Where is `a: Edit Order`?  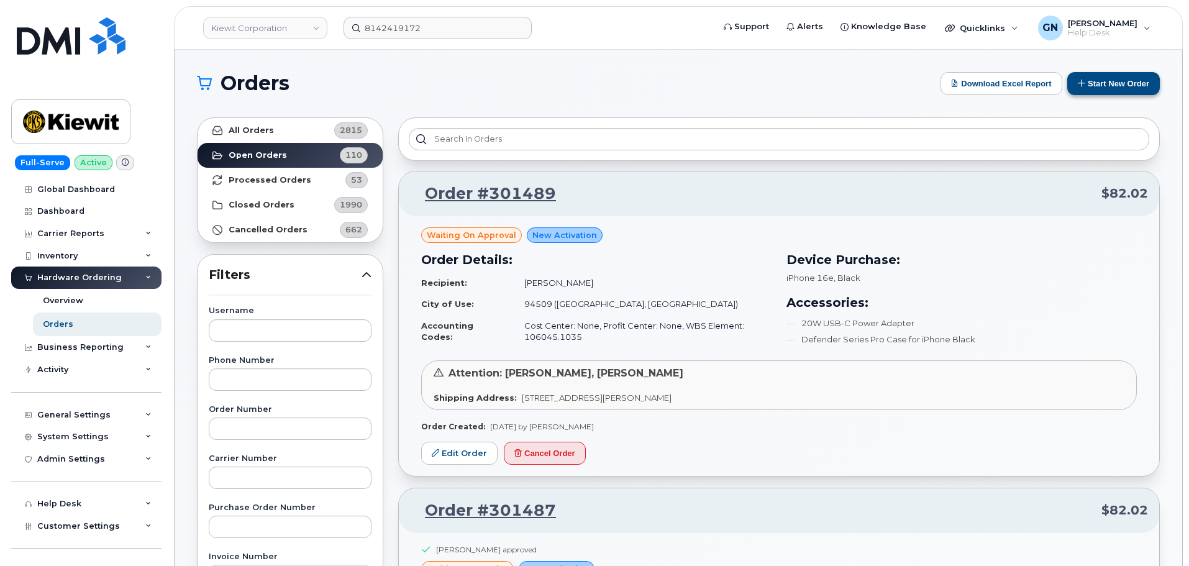 a: Edit Order is located at coordinates (459, 453).